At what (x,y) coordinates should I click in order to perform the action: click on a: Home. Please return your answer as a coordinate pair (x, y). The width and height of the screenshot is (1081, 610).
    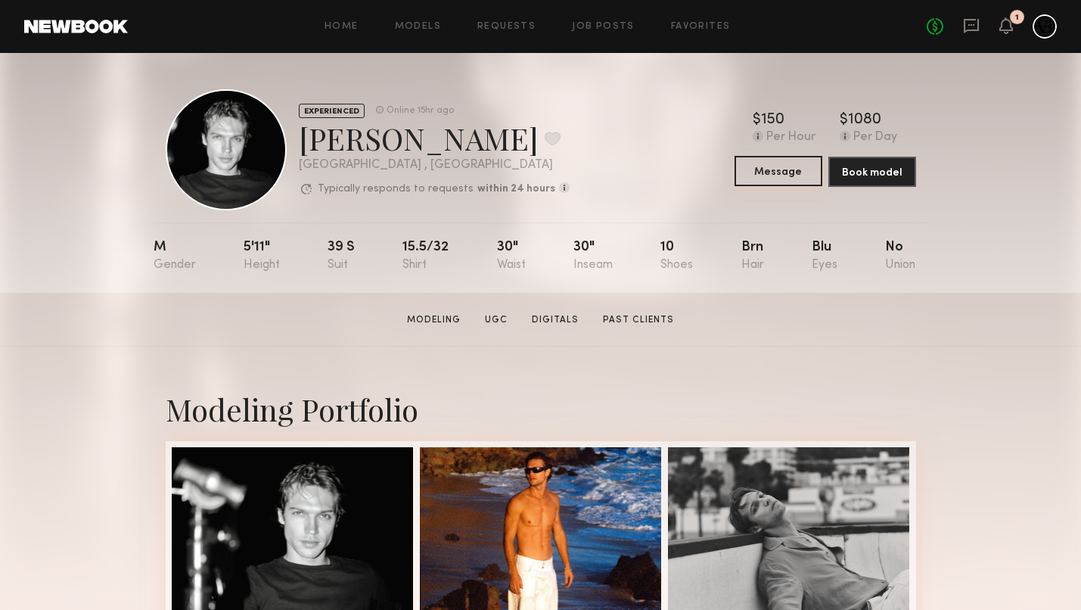
    Looking at the image, I should click on (341, 26).